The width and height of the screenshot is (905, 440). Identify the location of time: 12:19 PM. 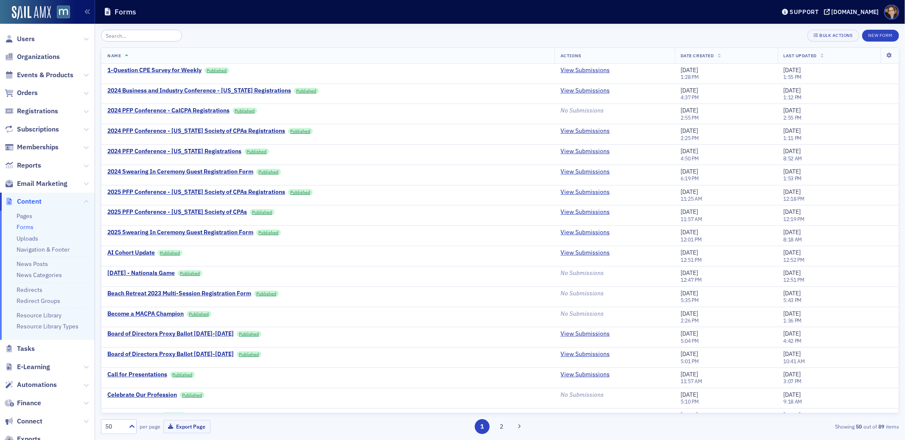
(794, 219).